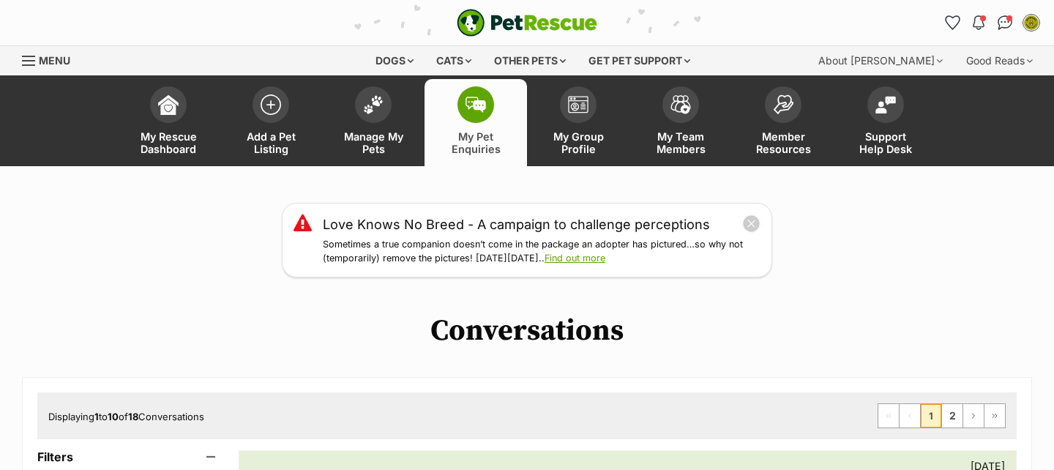 The width and height of the screenshot is (1054, 470). What do you see at coordinates (999, 61) in the screenshot?
I see `div: Good Reads` at bounding box center [999, 61].